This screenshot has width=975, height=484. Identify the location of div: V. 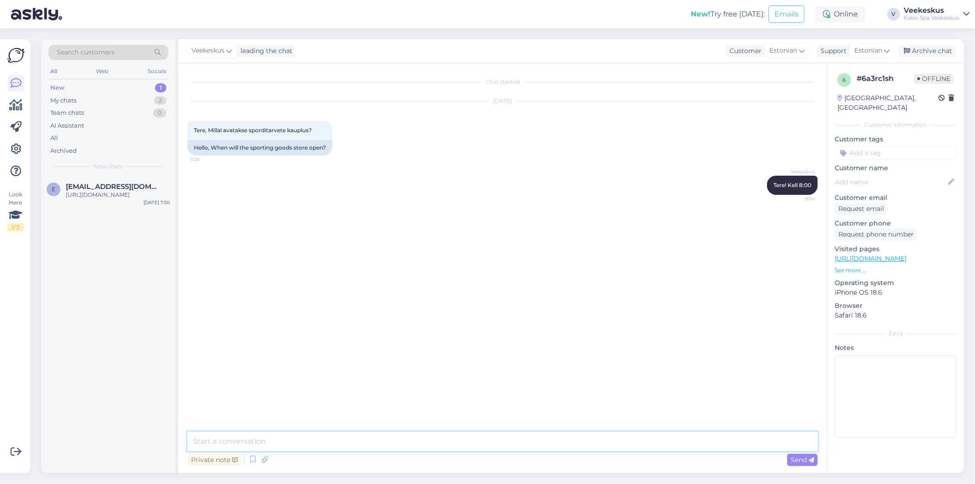
(894, 14).